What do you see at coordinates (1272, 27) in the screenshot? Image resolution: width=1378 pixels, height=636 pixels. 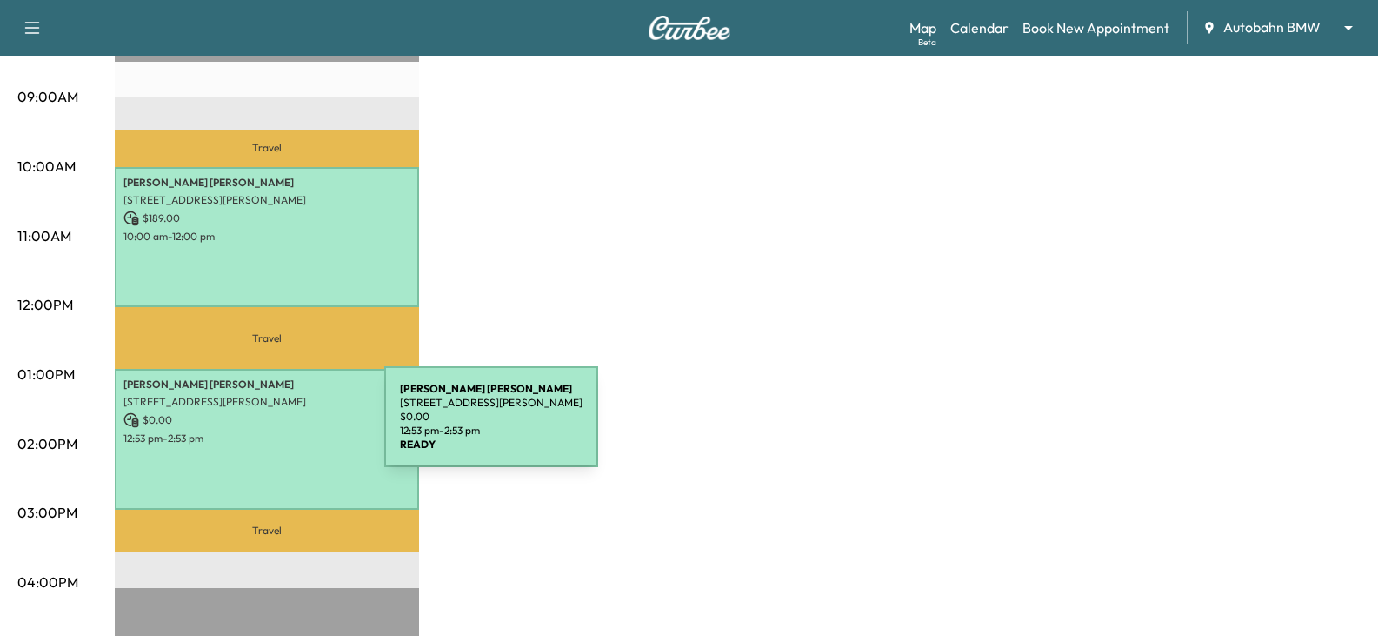 I see `span: Autobahn BMW` at bounding box center [1272, 27].